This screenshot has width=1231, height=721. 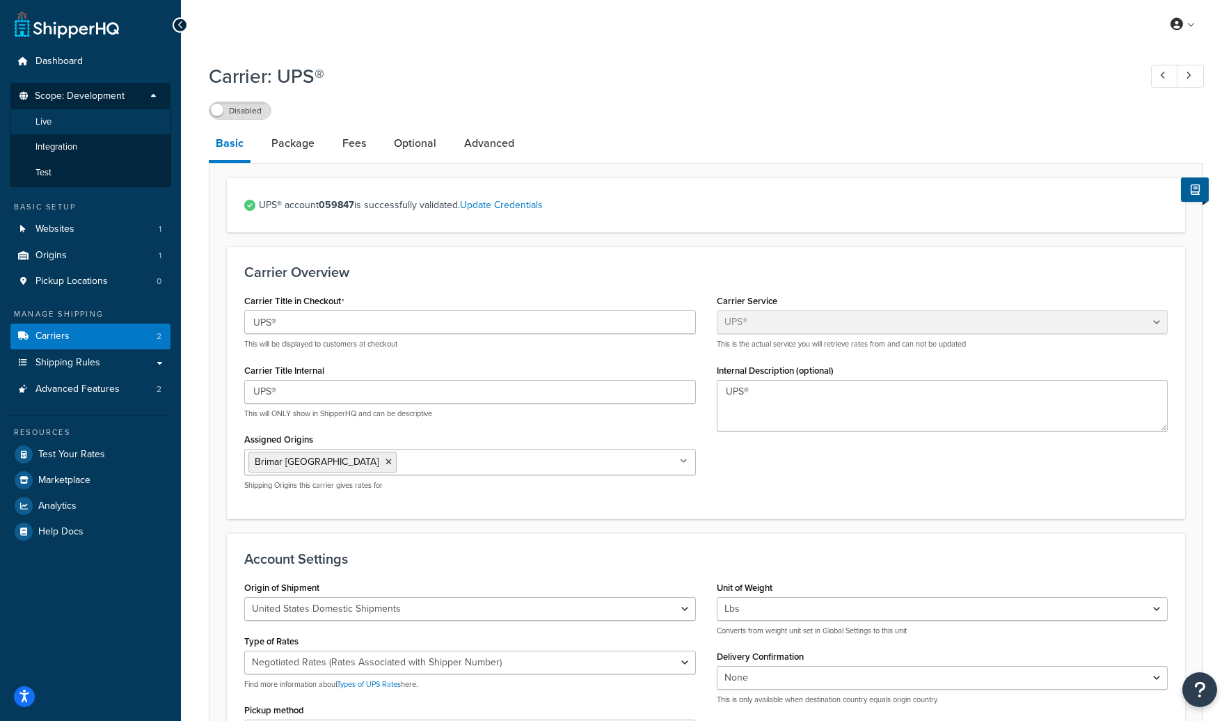 What do you see at coordinates (90, 314) in the screenshot?
I see `div: Manage Shipping` at bounding box center [90, 314].